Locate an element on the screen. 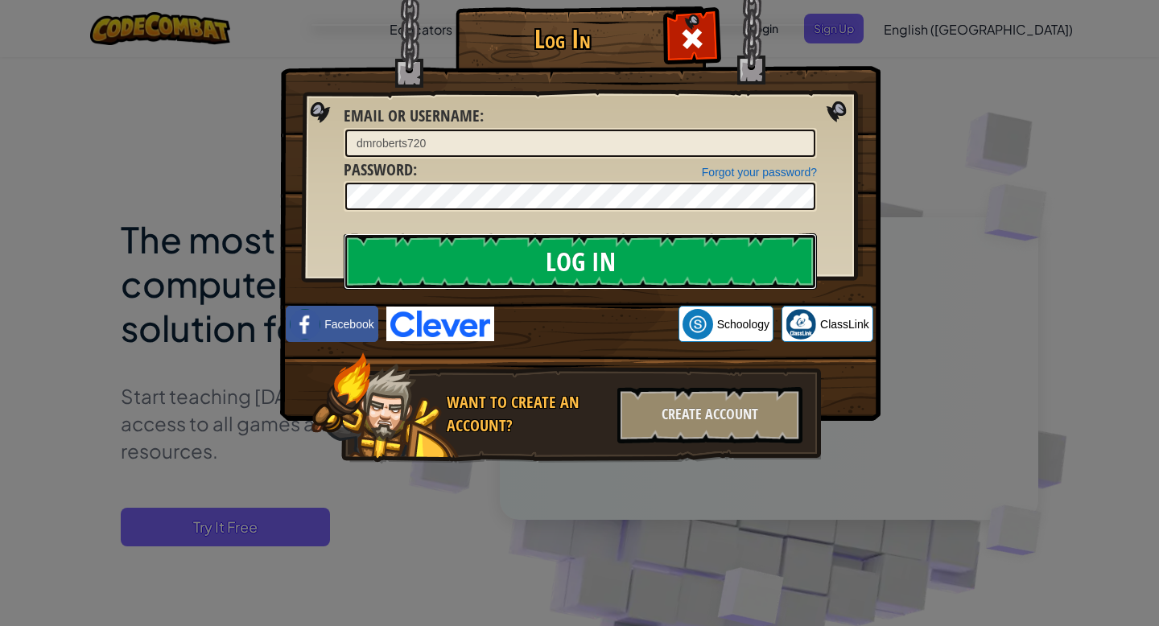 This screenshot has height=626, width=1159. span: Password is located at coordinates (378, 169).